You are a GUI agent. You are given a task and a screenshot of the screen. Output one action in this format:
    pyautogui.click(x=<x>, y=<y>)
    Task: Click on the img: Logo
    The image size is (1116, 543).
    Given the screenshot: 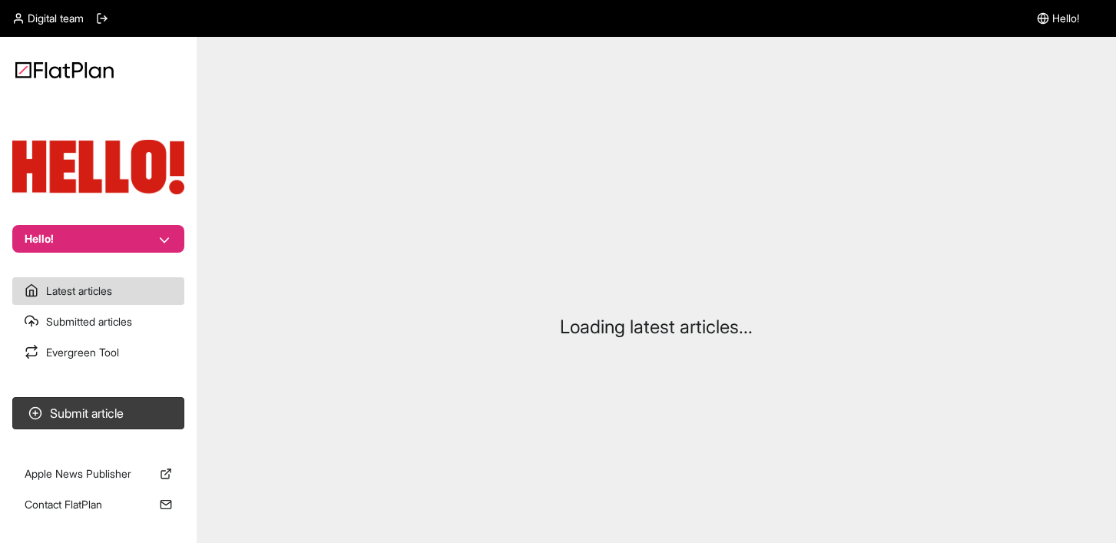 What is the action you would take?
    pyautogui.click(x=65, y=70)
    